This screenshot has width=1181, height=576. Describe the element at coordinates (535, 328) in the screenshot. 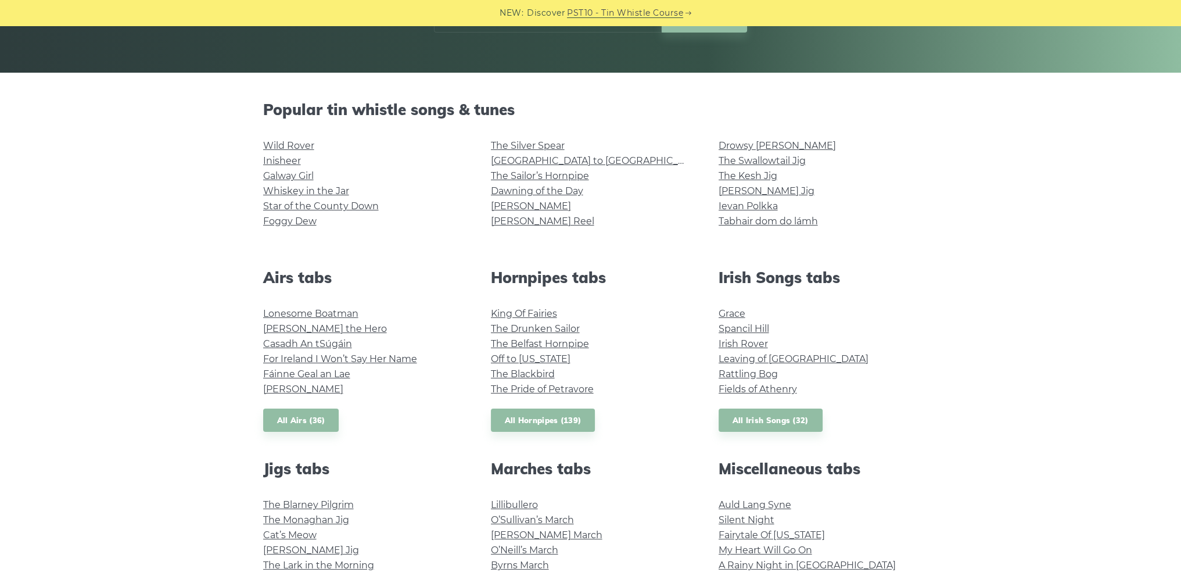

I see `a: The Drunken Sailor` at that location.